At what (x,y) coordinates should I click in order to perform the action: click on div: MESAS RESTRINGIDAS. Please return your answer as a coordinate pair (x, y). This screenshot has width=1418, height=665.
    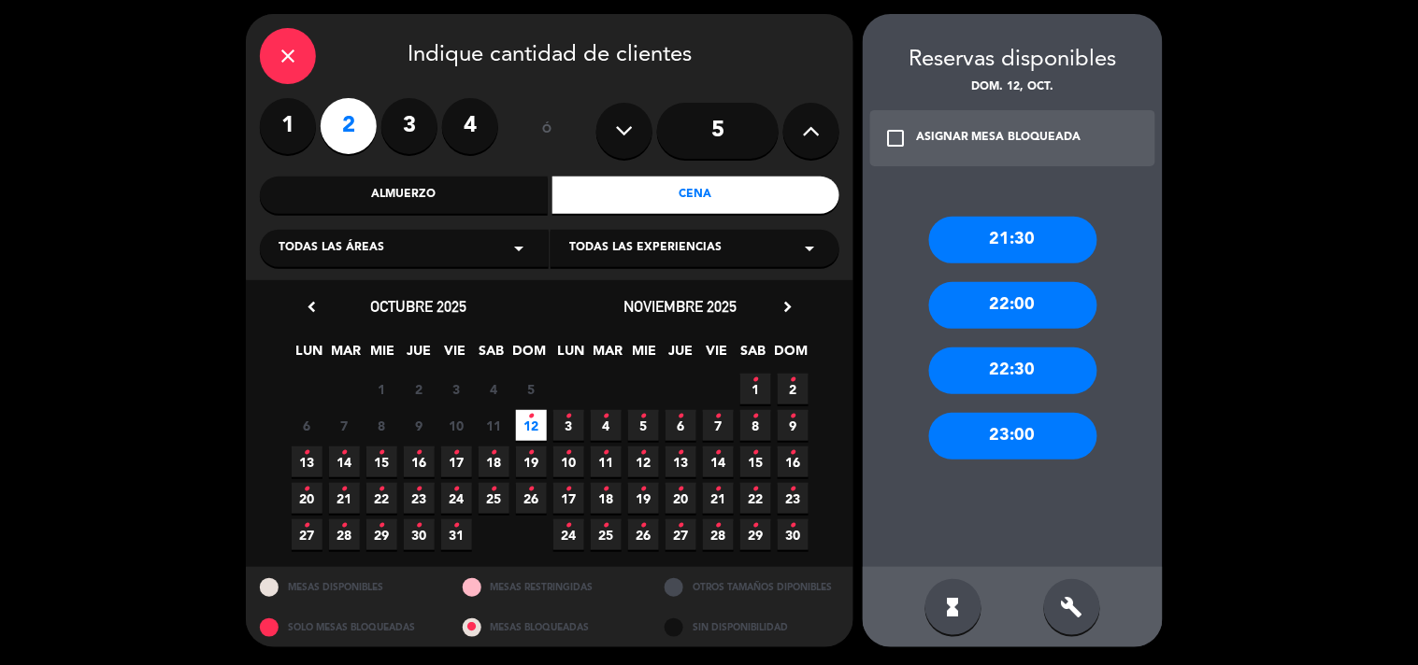
    Looking at the image, I should click on (550, 587).